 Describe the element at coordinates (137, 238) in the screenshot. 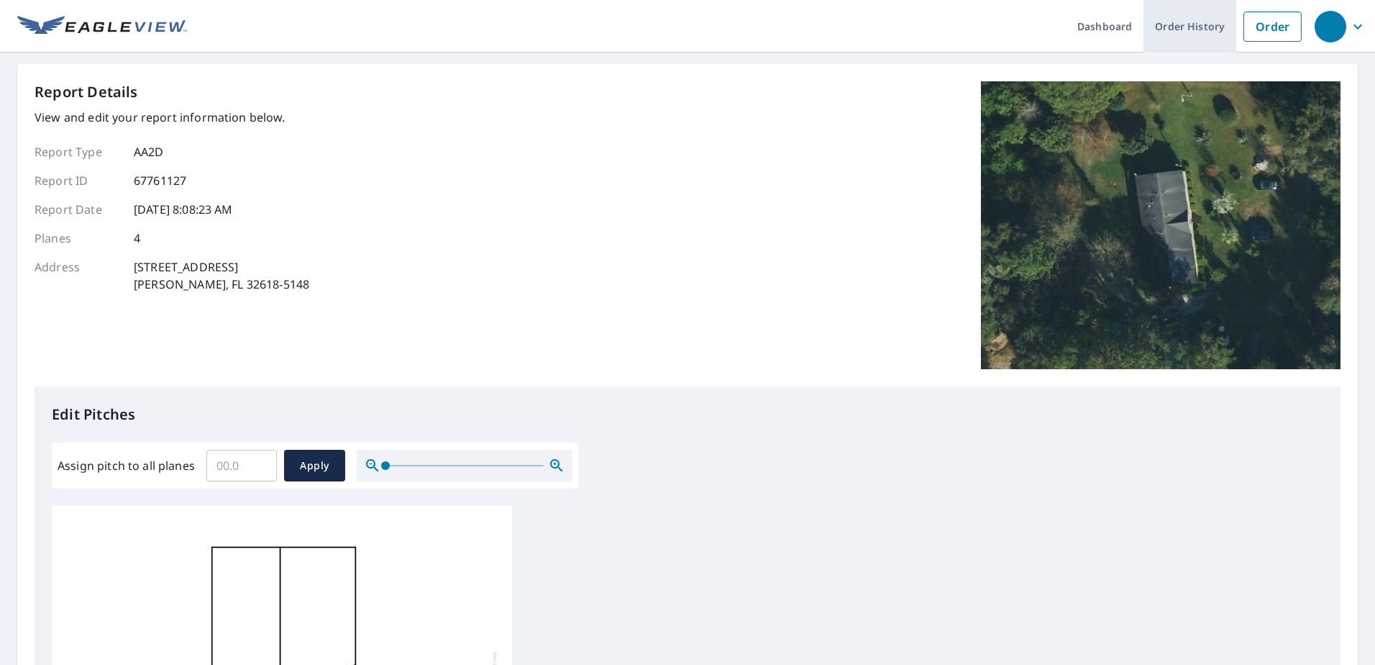

I see `p: 4` at that location.